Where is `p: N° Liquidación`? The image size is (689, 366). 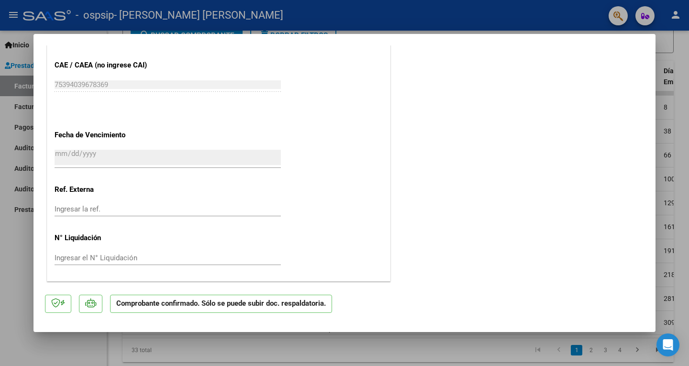
p: N° Liquidación is located at coordinates (104, 238).